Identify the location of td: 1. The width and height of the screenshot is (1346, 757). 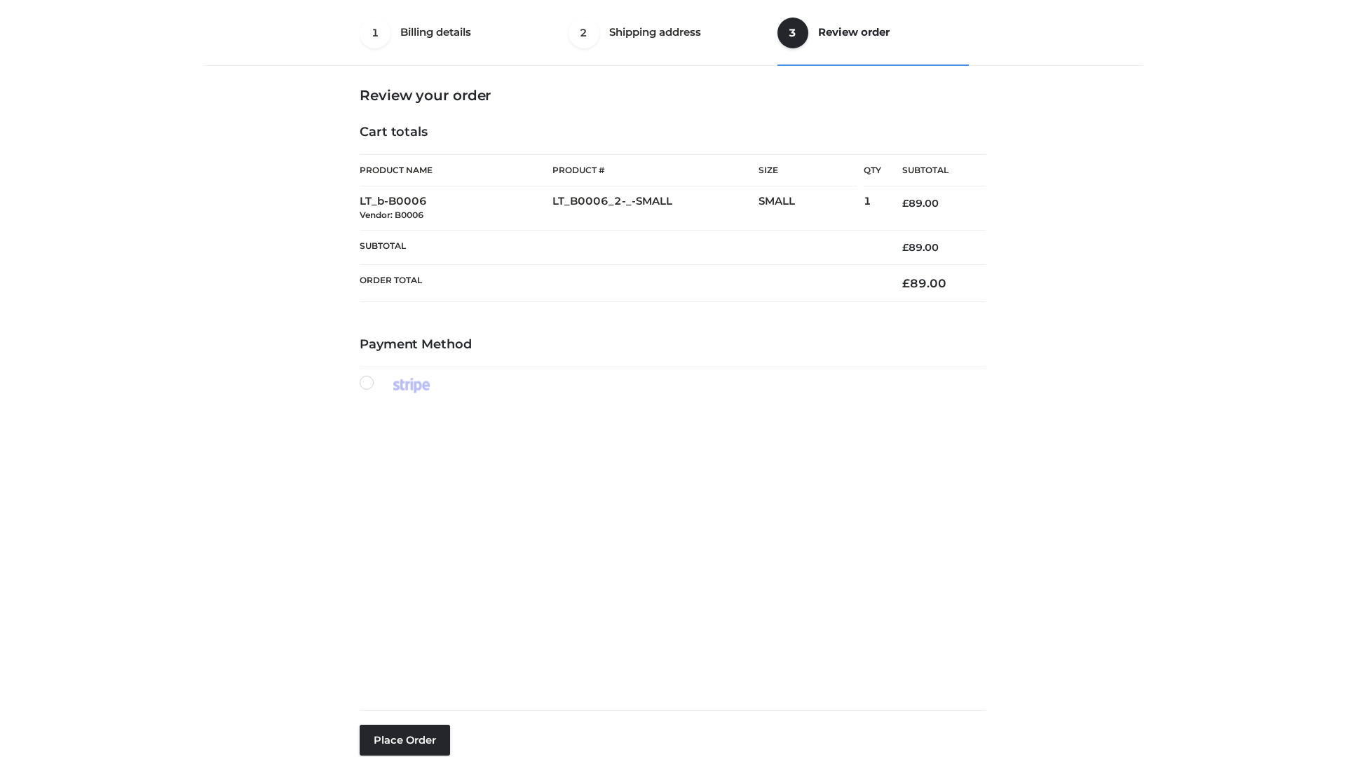
(872, 208).